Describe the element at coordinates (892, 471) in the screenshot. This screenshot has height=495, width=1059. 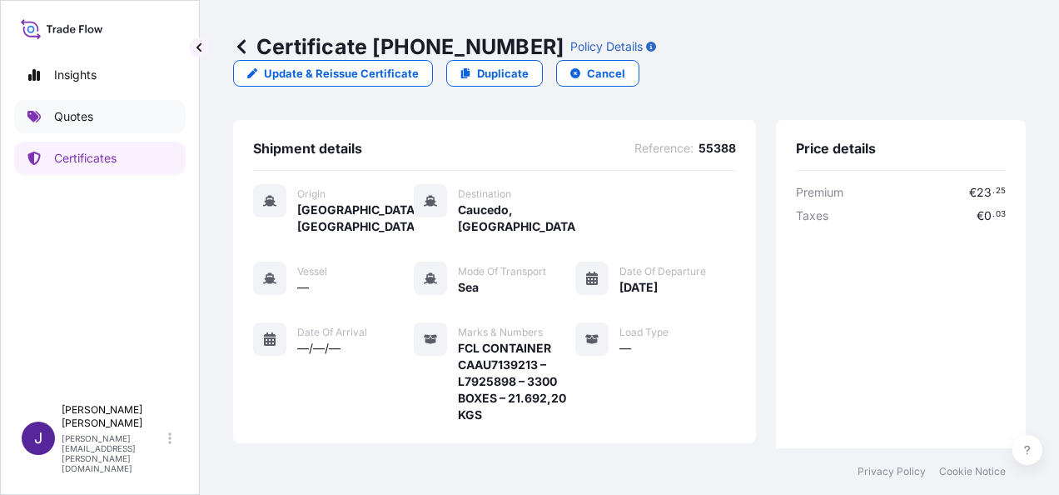
I see `a: Privacy Policy` at that location.